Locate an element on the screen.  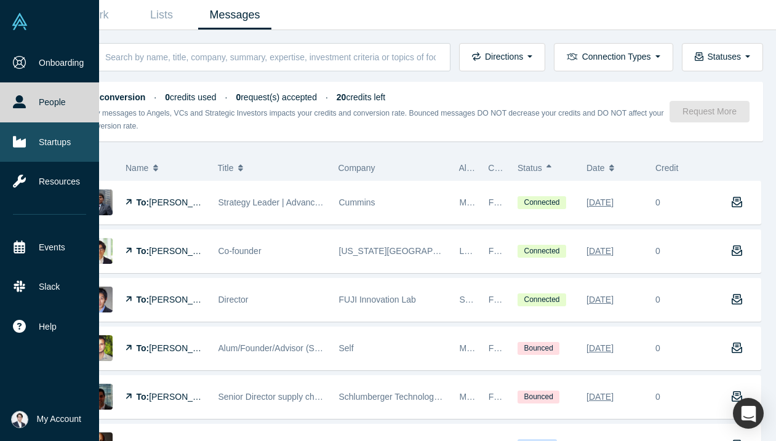
button: Title is located at coordinates (271, 168).